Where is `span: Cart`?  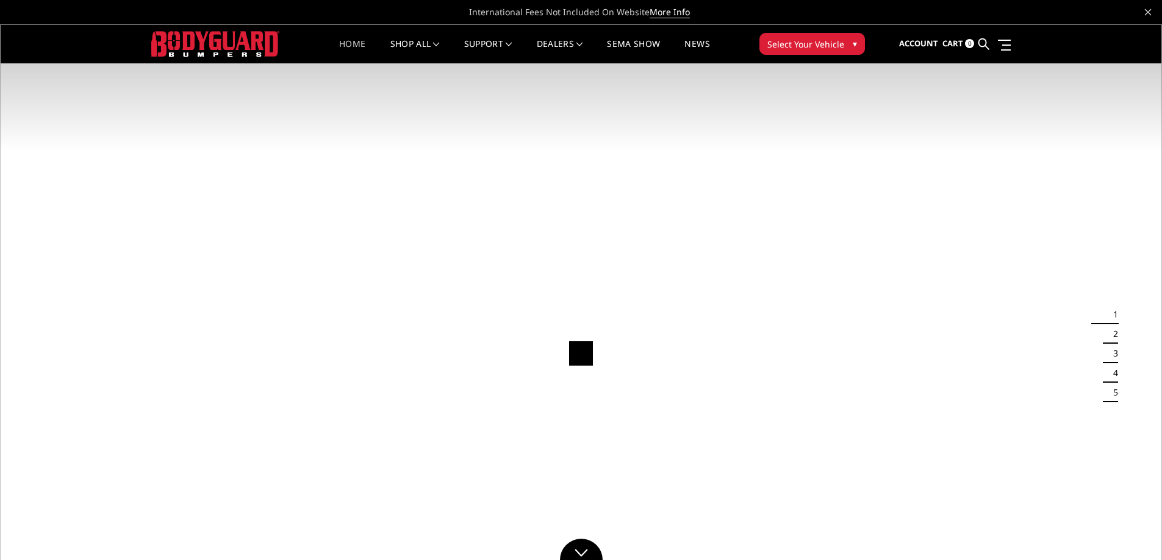 span: Cart is located at coordinates (953, 43).